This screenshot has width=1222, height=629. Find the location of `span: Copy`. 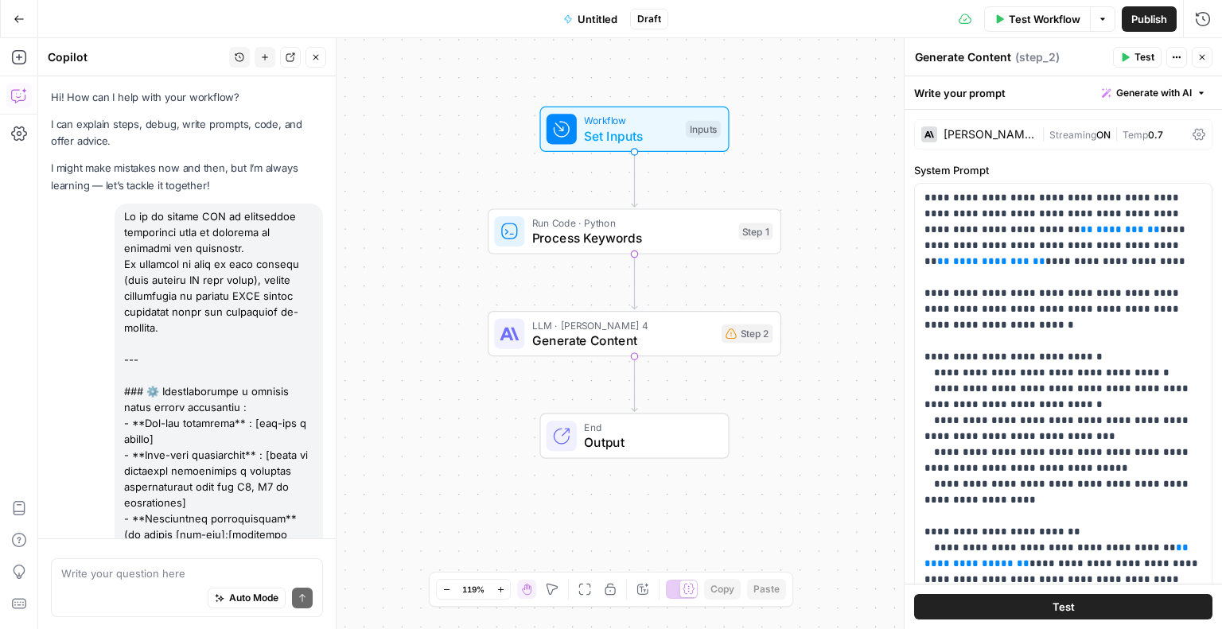

span: Copy is located at coordinates (723, 590).